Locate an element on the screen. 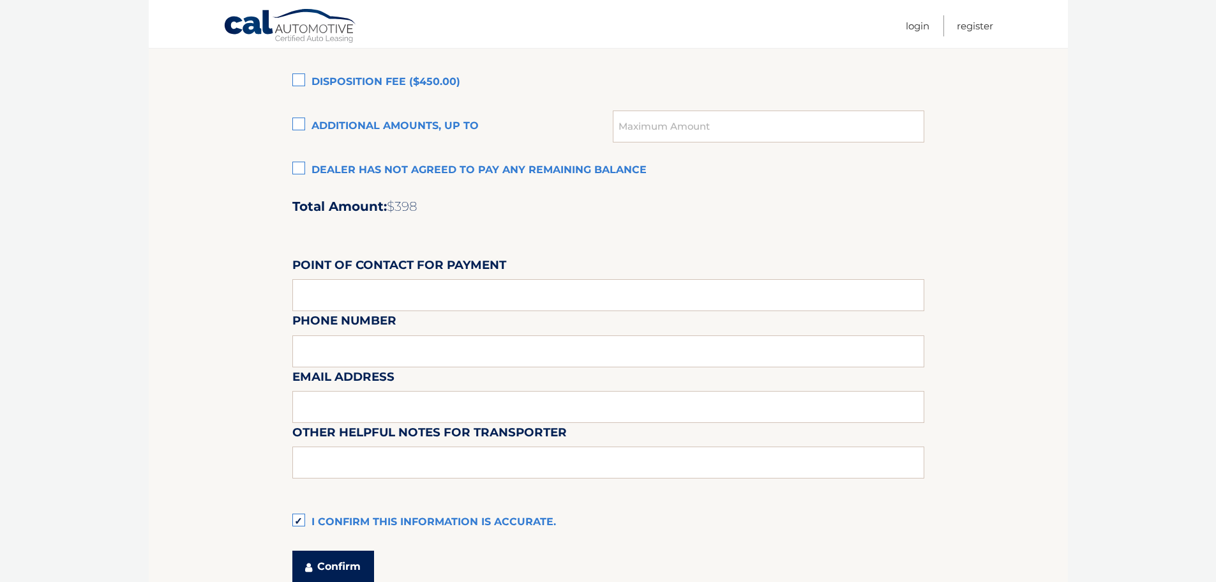 Image resolution: width=1216 pixels, height=582 pixels. h2: Total Amount: is located at coordinates (609, 206).